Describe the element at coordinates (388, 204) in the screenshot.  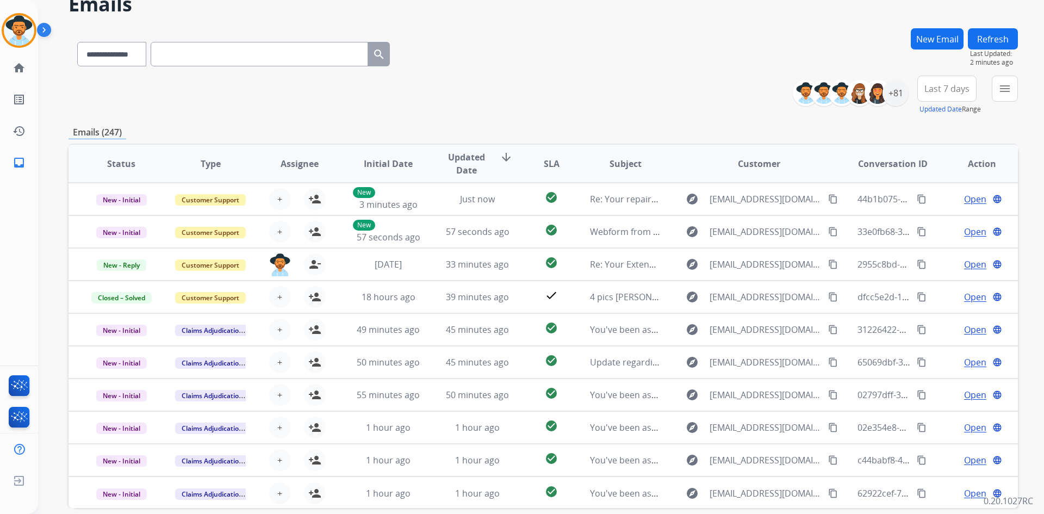
I see `span: 3 minutes ago` at that location.